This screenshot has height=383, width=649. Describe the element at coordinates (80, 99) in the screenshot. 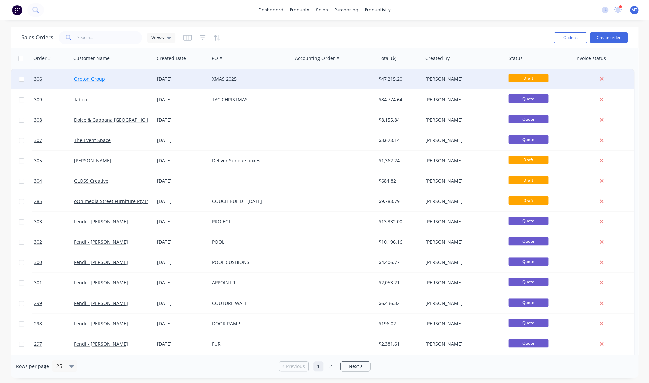

I see `a: Taboo` at that location.